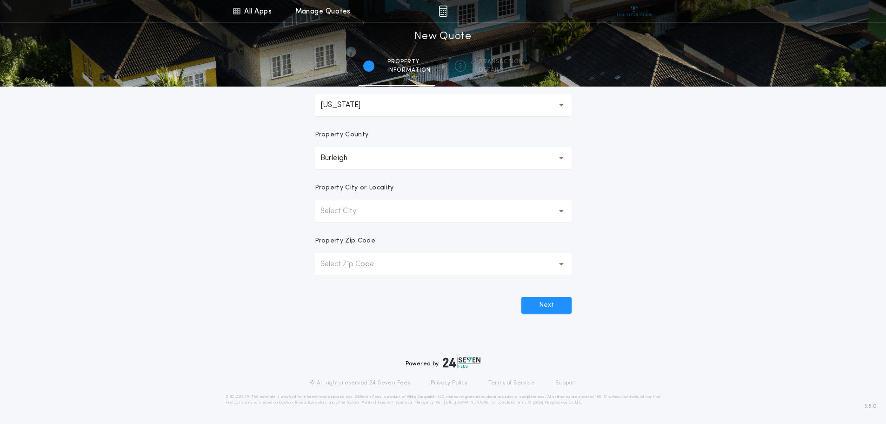  Describe the element at coordinates (460, 66) in the screenshot. I see `h2: 2` at that location.